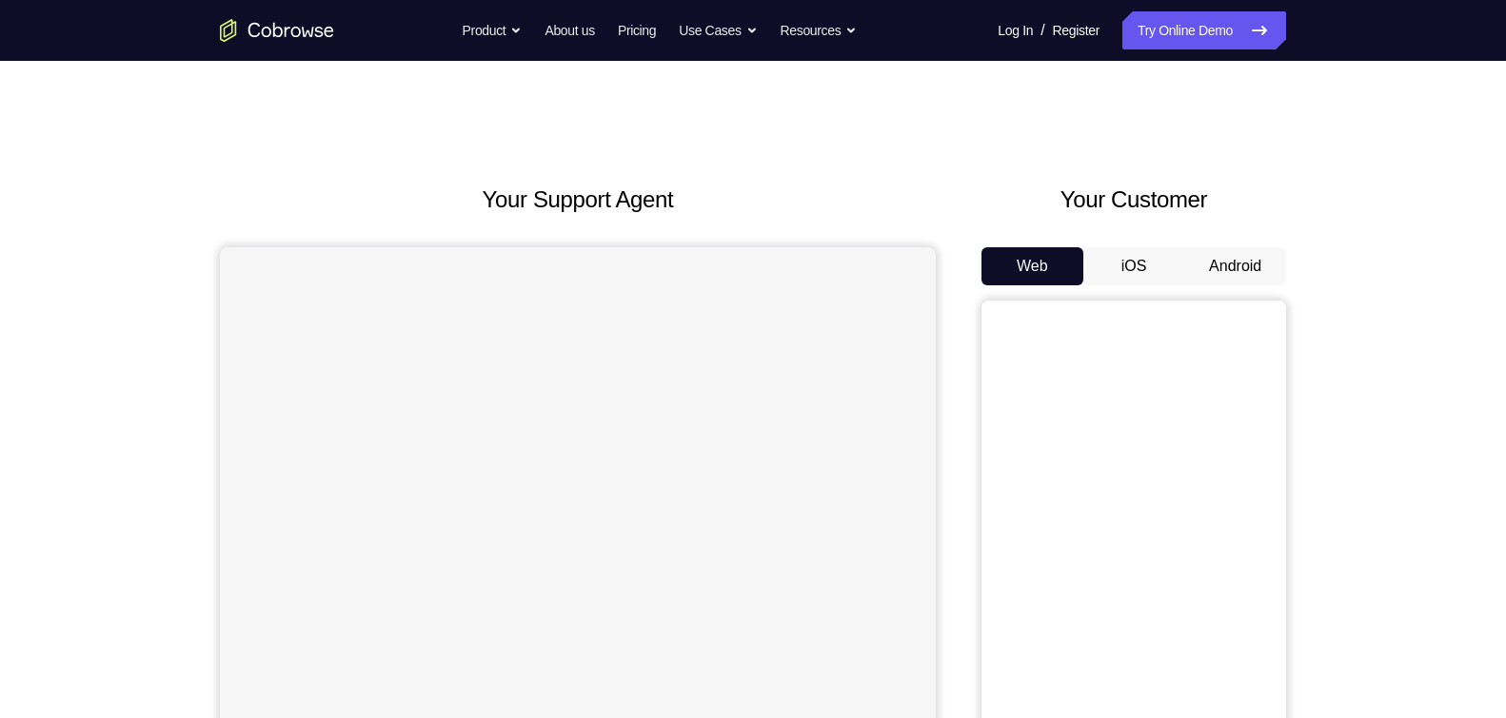 This screenshot has width=1506, height=718. I want to click on button: Product, so click(492, 30).